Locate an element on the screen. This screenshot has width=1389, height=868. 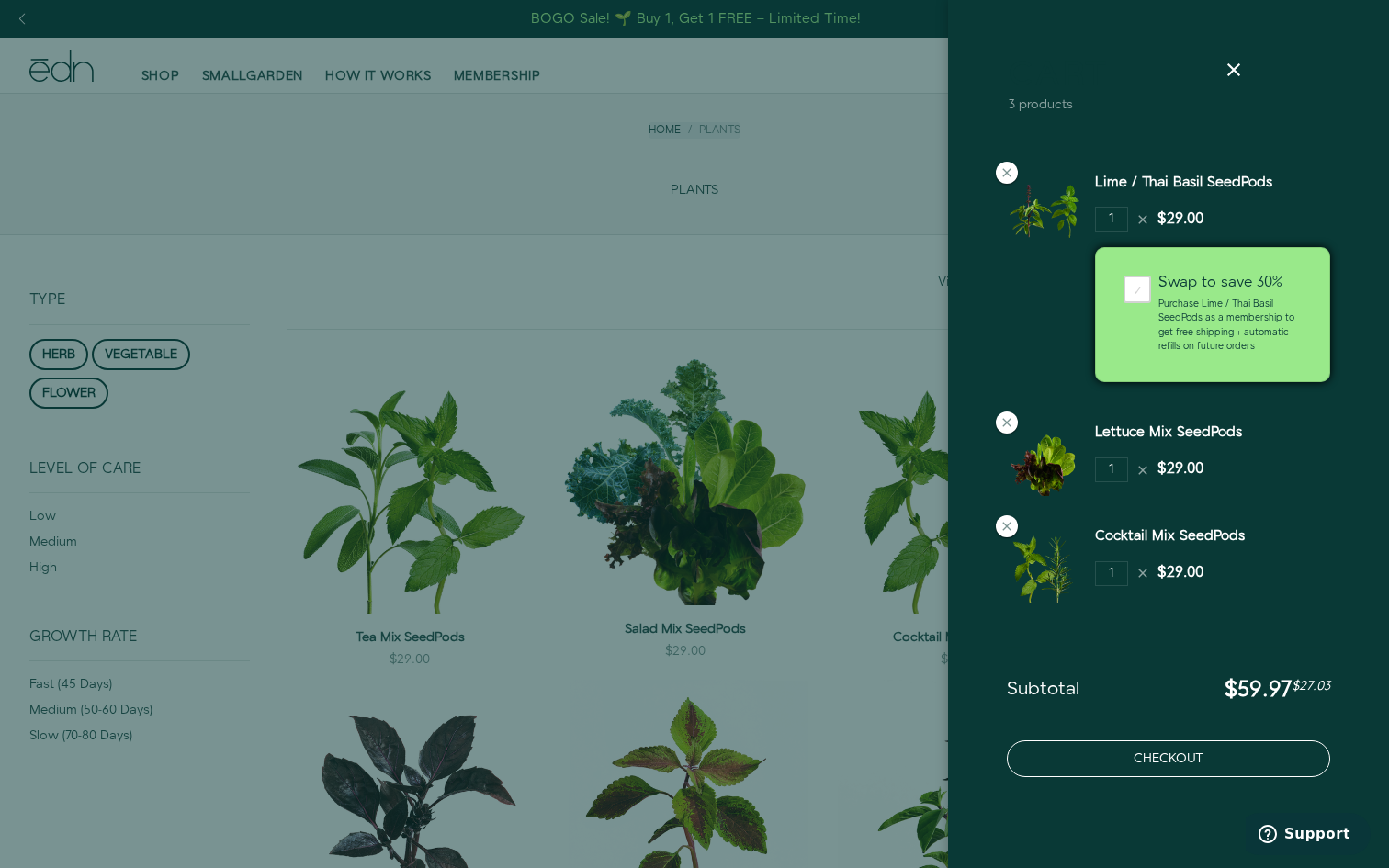
span: $27.03 is located at coordinates (1311, 687).